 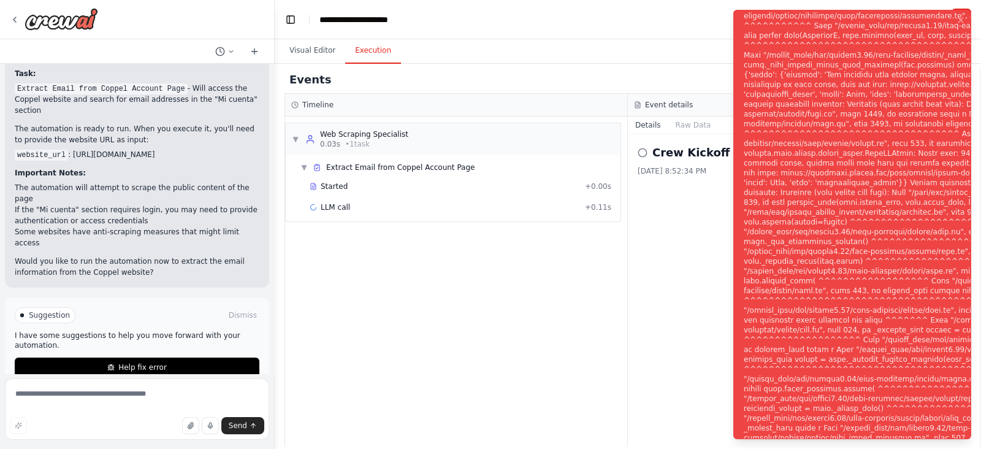 What do you see at coordinates (50, 173) in the screenshot?
I see `strong: Important Notes:` at bounding box center [50, 173].